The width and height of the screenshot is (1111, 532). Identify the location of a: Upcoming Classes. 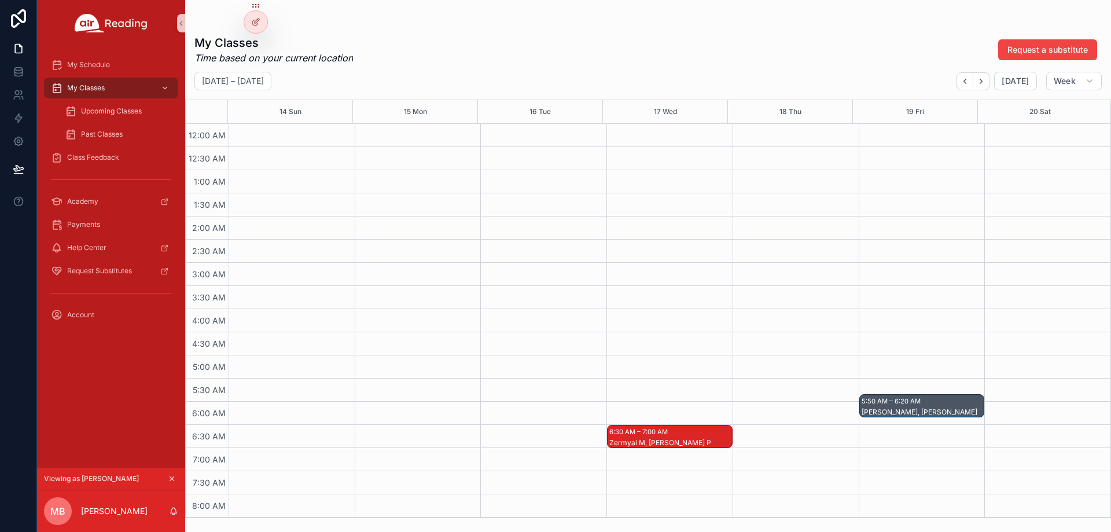
(118, 111).